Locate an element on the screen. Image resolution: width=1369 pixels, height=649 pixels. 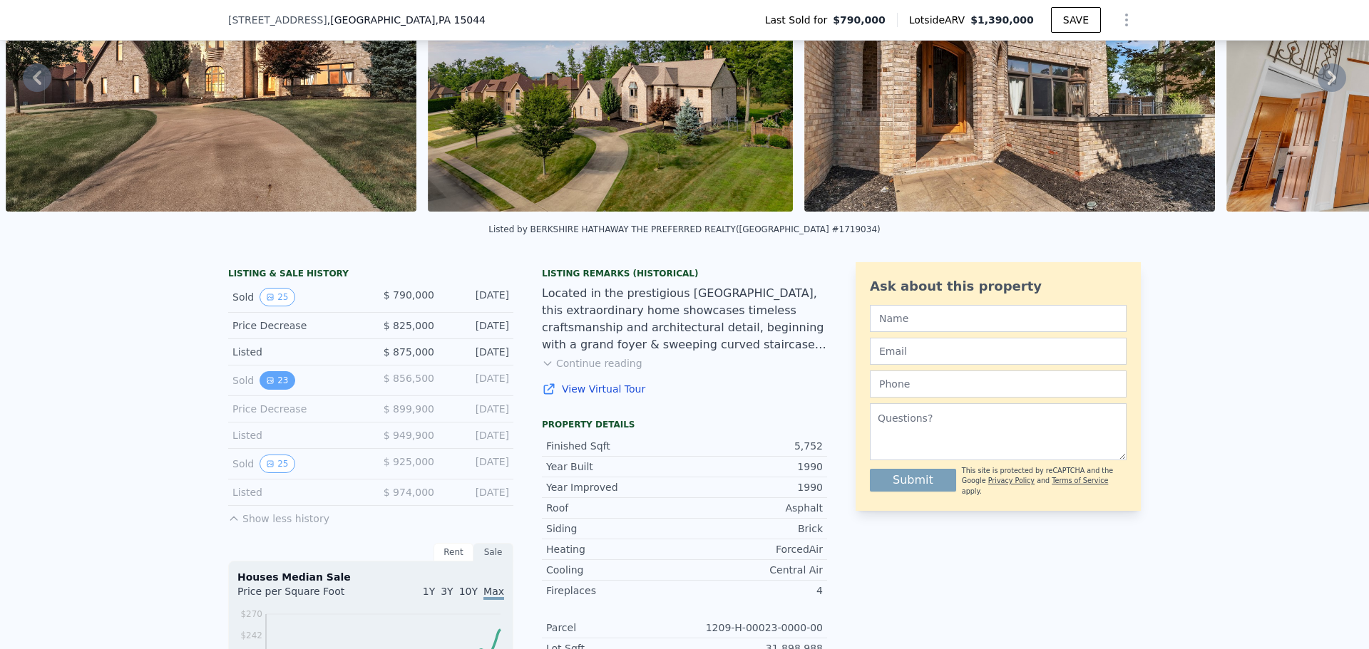
span: 10Y is located at coordinates (468, 592).